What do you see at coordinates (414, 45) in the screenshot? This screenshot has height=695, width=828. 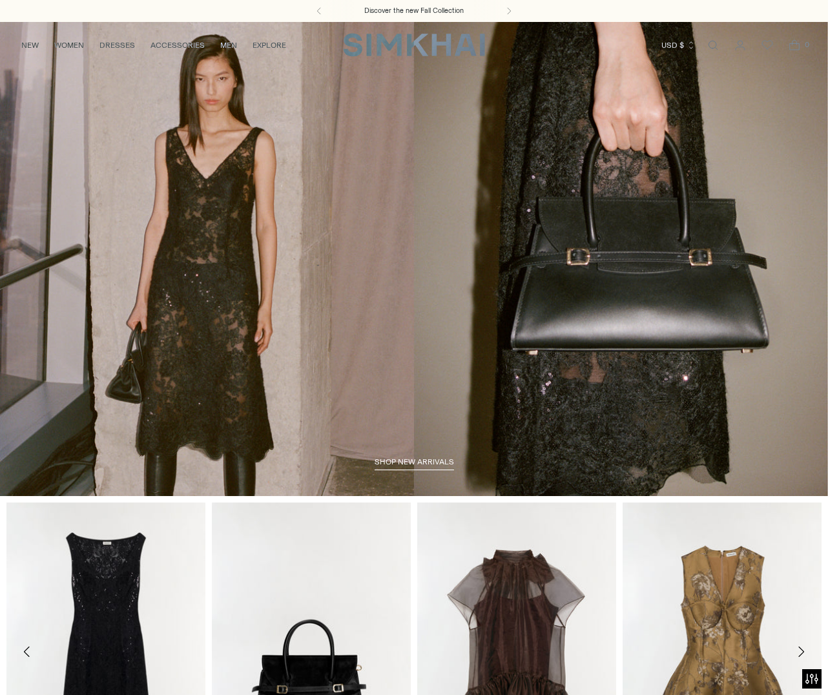 I see `a: SIMKHAI` at bounding box center [414, 45].